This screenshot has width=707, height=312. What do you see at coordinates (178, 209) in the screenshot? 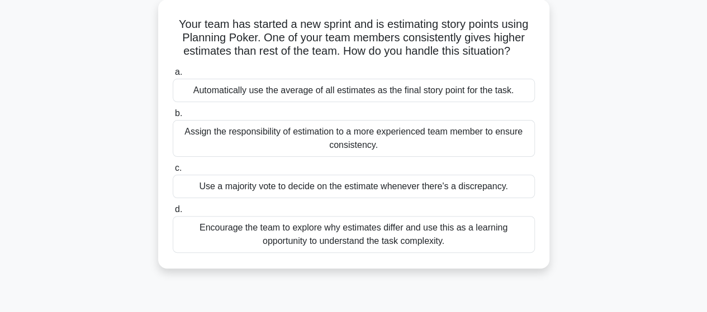
I see `span: d.` at bounding box center [178, 209].